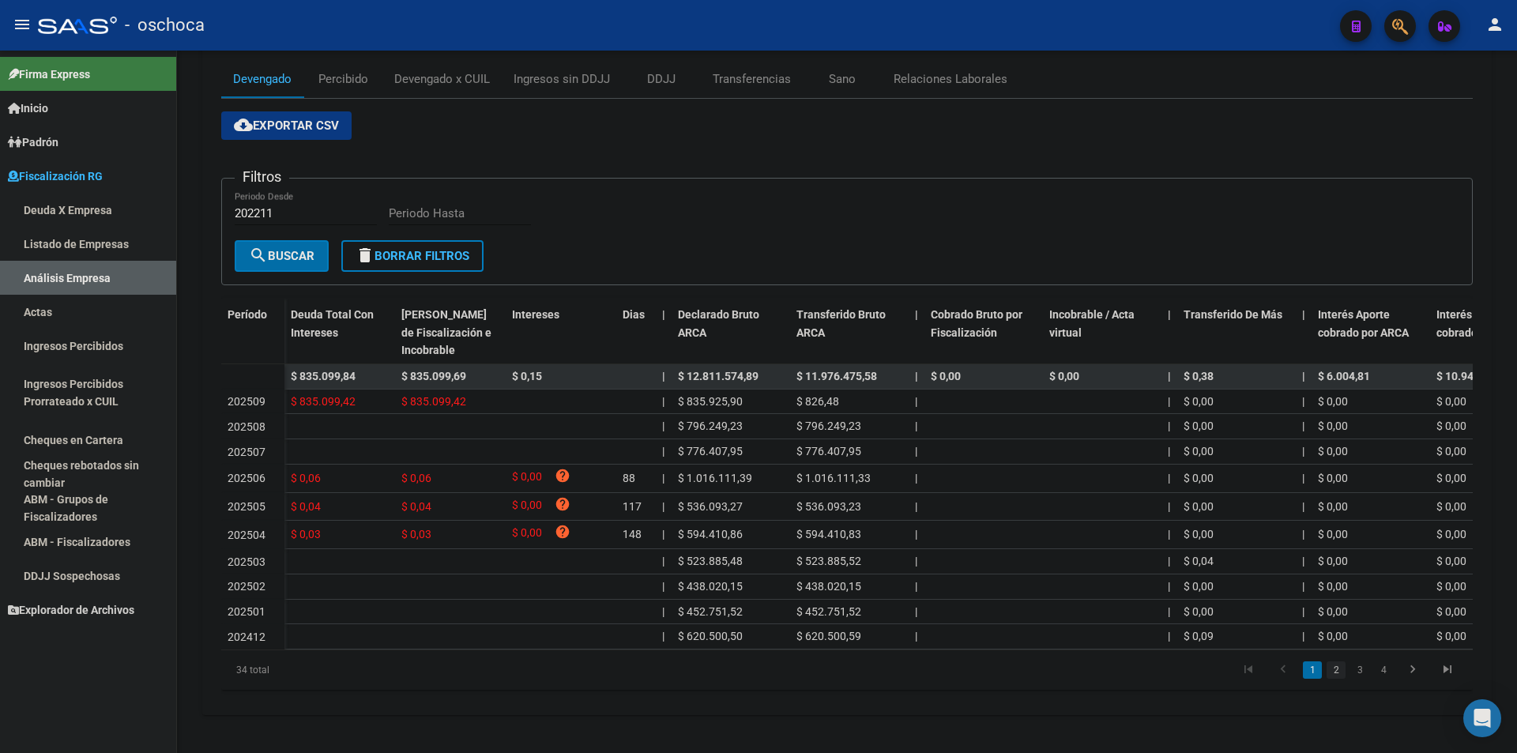 The image size is (1517, 753). What do you see at coordinates (343, 79) in the screenshot?
I see `div: Percibido` at bounding box center [343, 79].